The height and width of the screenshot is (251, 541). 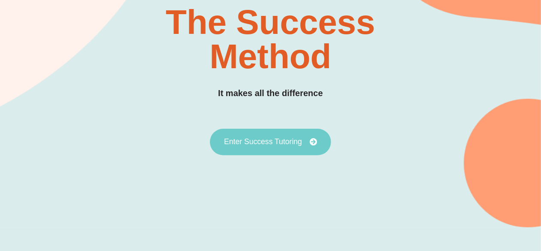 I want to click on div: Chat Widget, so click(x=469, y=202).